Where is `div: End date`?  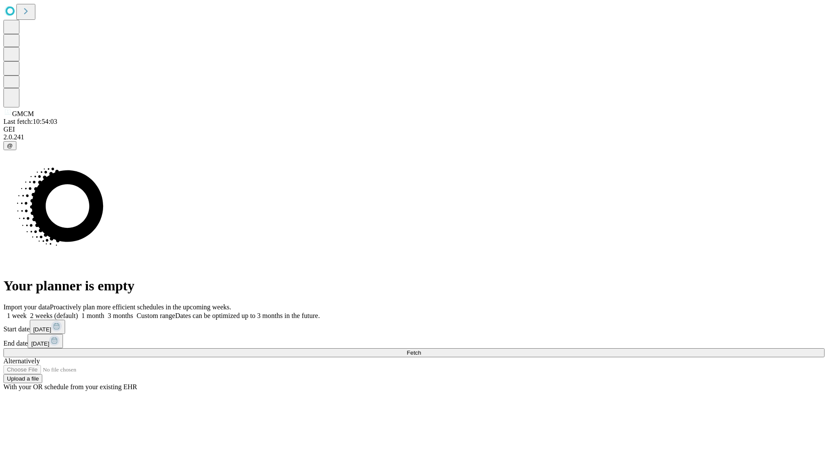 div: End date is located at coordinates (414, 341).